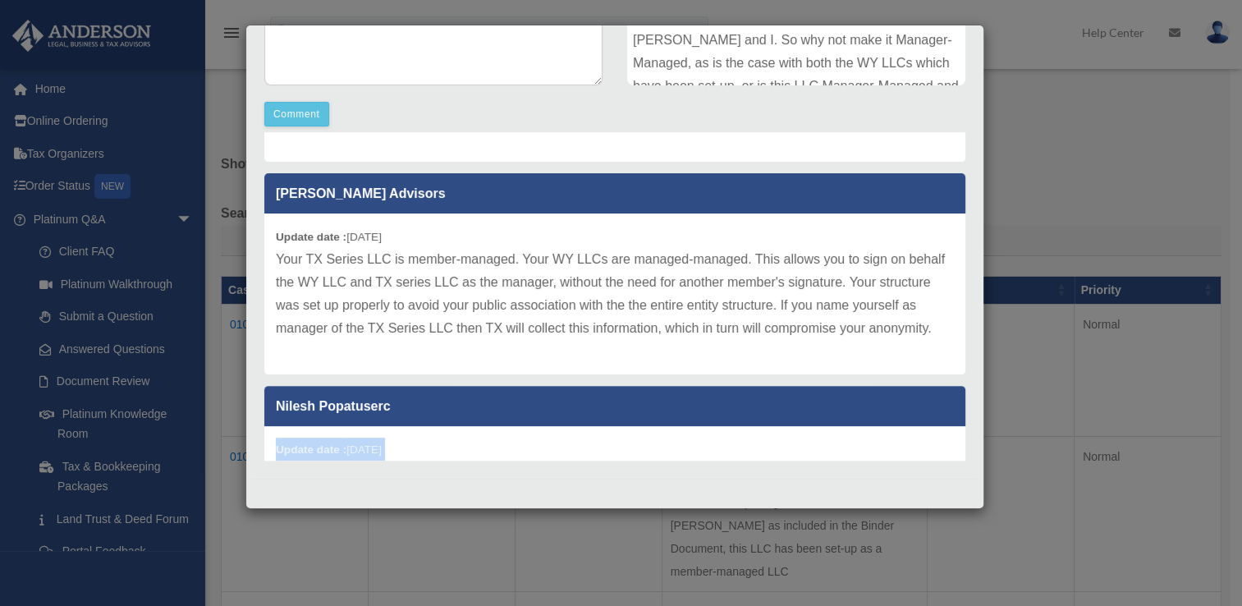 This screenshot has height=606, width=1242. What do you see at coordinates (296, 114) in the screenshot?
I see `button: Comment` at bounding box center [296, 114].